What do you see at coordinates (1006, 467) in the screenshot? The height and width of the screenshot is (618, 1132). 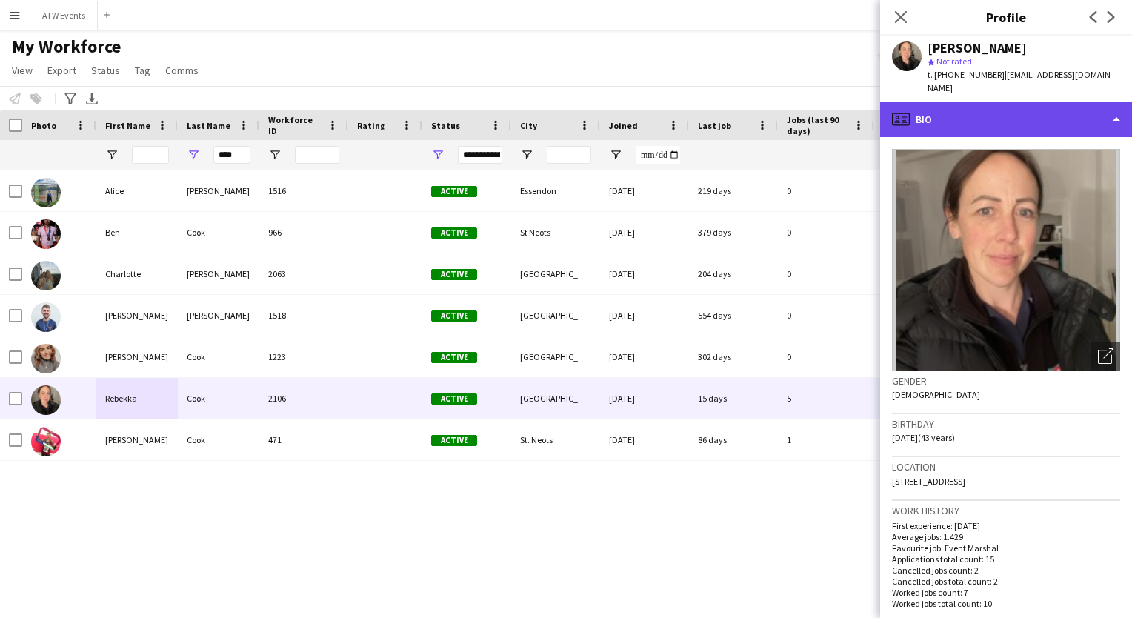 I see `h3: Location` at bounding box center [1006, 467].